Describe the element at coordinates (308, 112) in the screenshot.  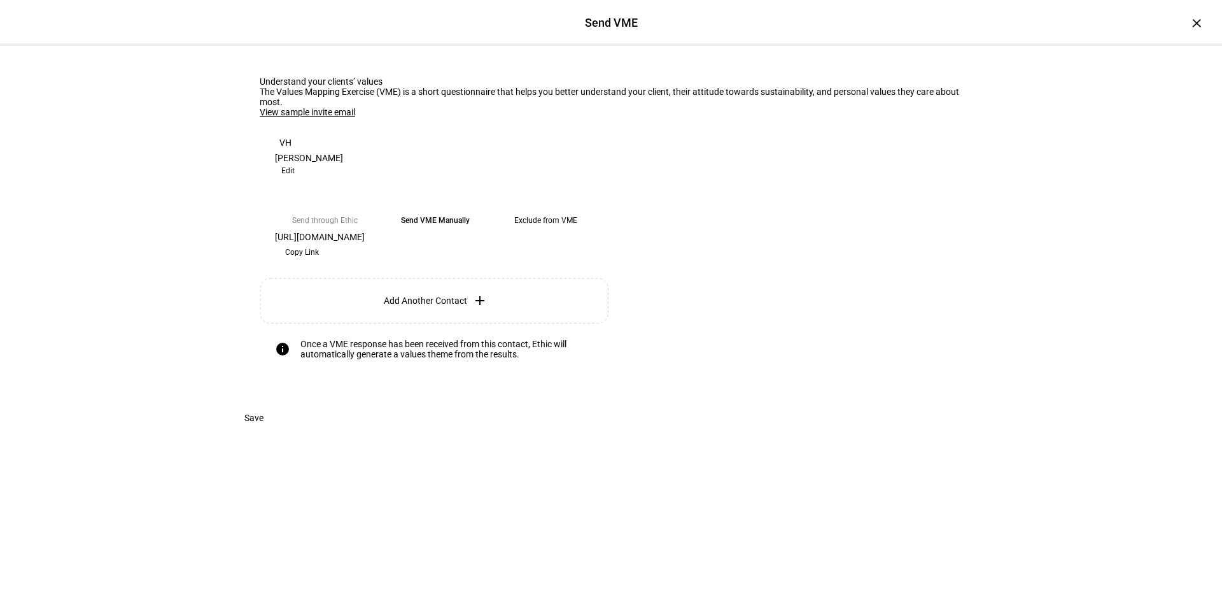
I see `a: View sample invite email` at that location.